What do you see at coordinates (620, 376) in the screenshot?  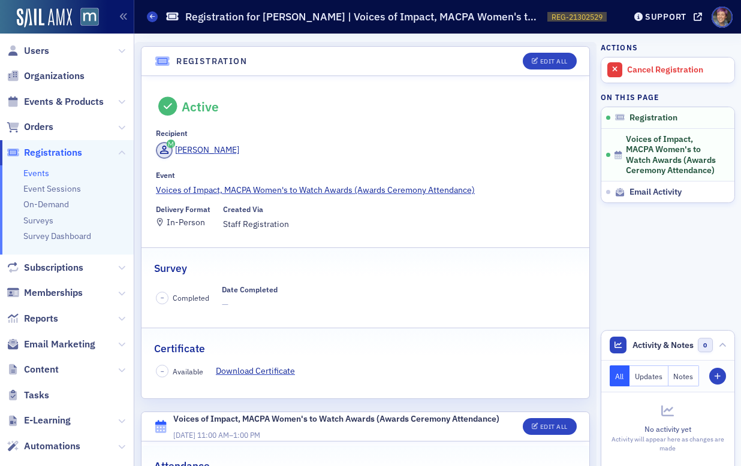 I see `button: All` at bounding box center [620, 376].